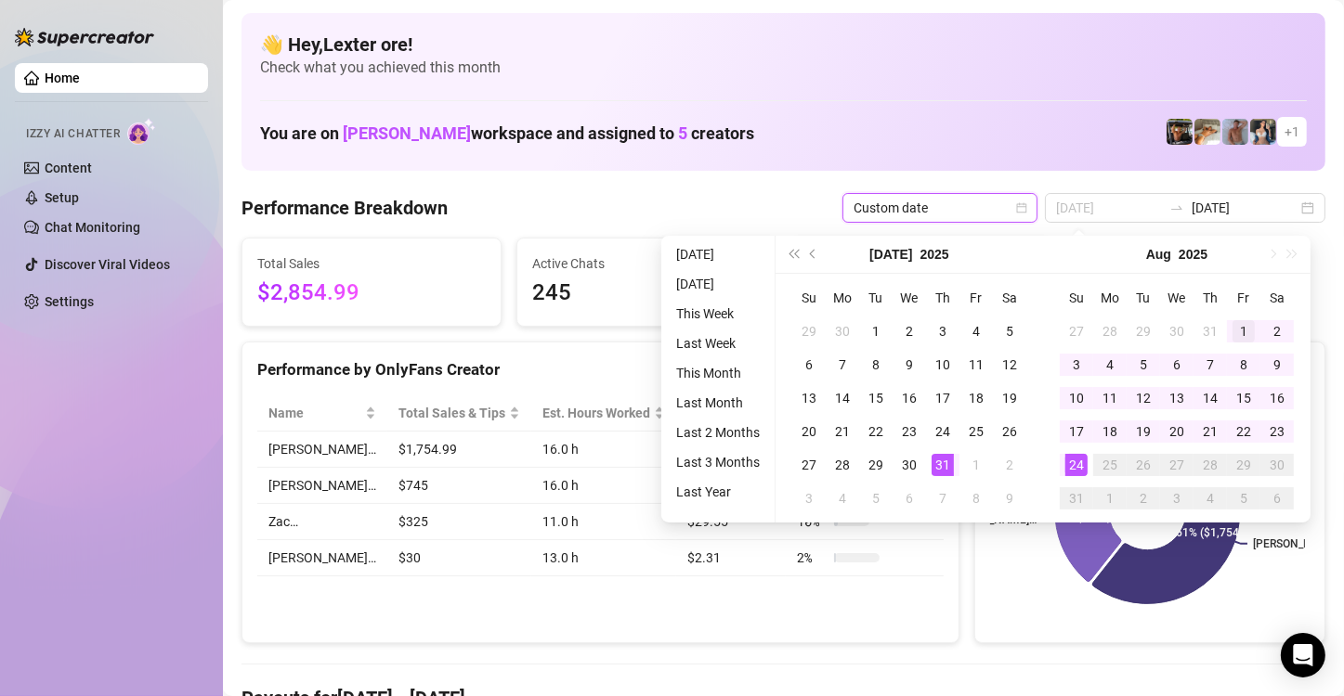 This screenshot has height=696, width=1344. What do you see at coordinates (876, 499) in the screenshot?
I see `td: 2025-08-05` at bounding box center [876, 499].